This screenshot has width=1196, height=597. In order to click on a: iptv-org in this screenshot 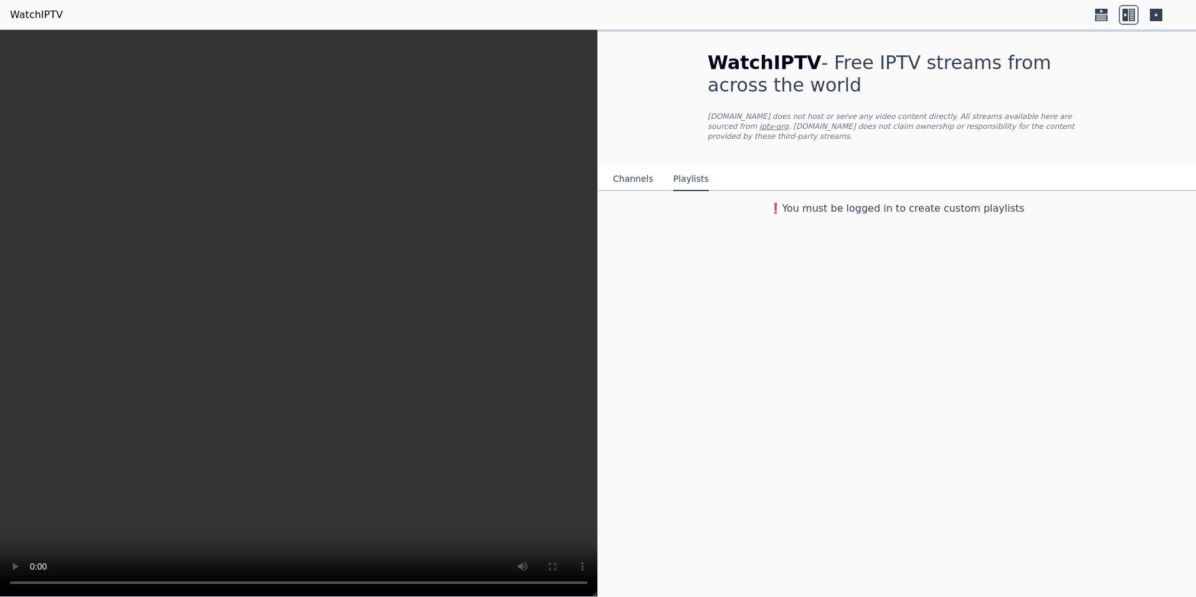, I will do `click(773, 126)`.